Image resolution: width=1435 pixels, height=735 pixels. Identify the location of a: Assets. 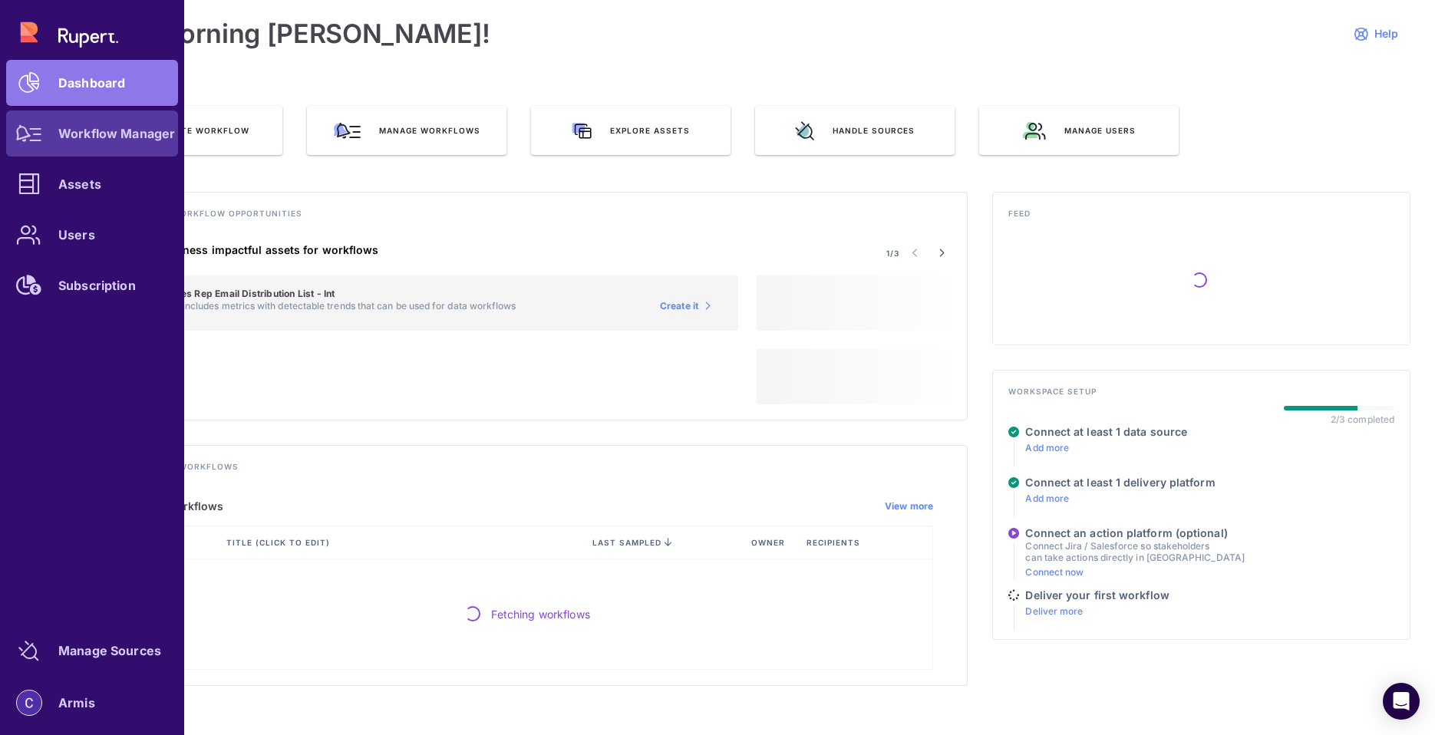
(92, 184).